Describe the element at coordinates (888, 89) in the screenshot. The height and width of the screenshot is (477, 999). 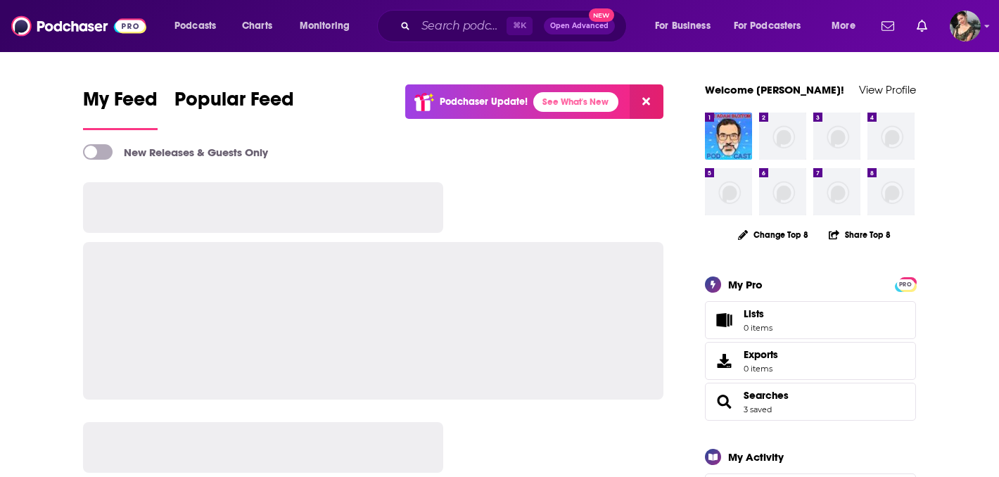
I see `a: View Profile` at that location.